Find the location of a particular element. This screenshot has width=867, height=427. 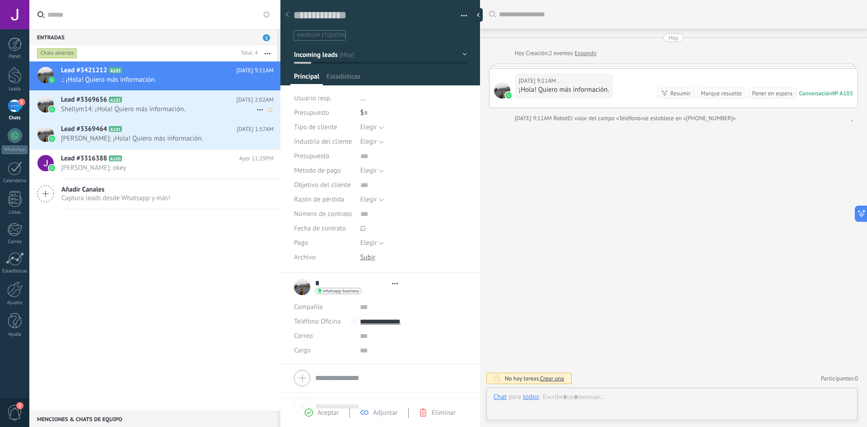

span: Número de contrato is located at coordinates (323, 214).